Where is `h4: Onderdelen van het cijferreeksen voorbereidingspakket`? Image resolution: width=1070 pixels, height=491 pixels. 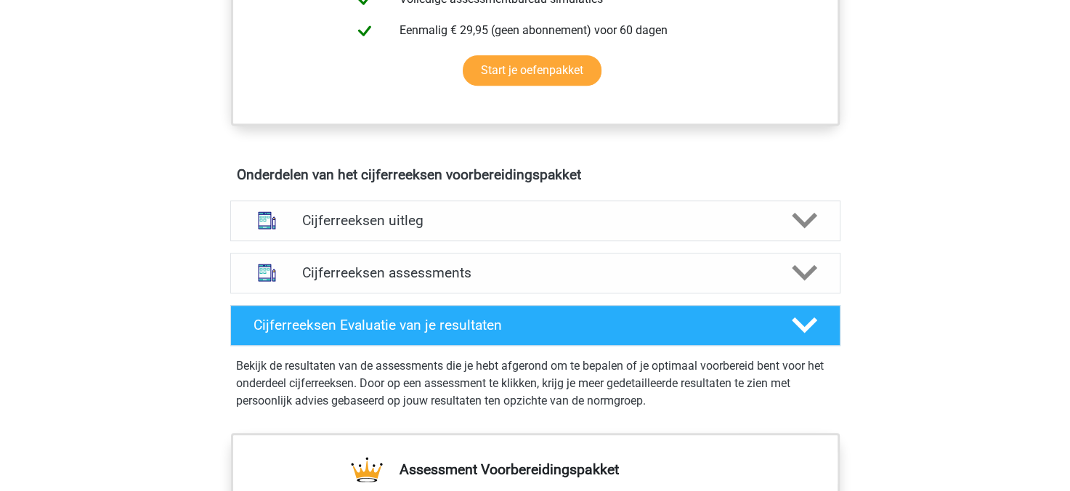 h4: Onderdelen van het cijferreeksen voorbereidingspakket is located at coordinates (536, 174).